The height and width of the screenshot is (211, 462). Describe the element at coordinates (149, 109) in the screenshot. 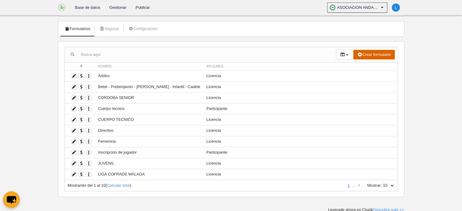

I see `td: Cuerpo técnico` at that location.